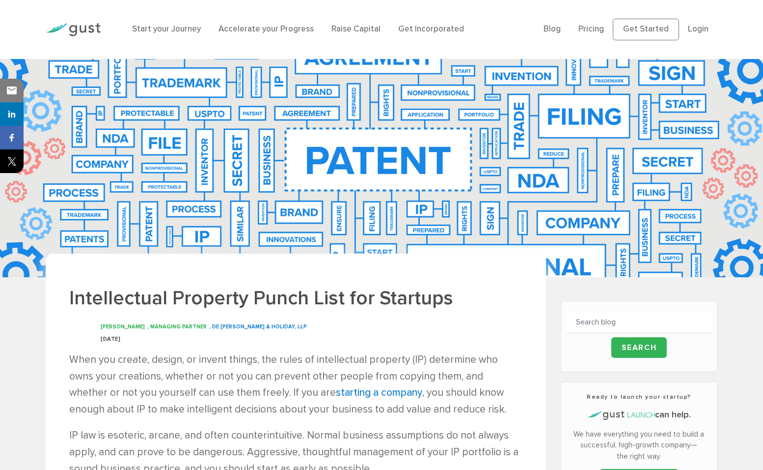 The height and width of the screenshot is (470, 763). I want to click on a: Raise Capital, so click(356, 29).